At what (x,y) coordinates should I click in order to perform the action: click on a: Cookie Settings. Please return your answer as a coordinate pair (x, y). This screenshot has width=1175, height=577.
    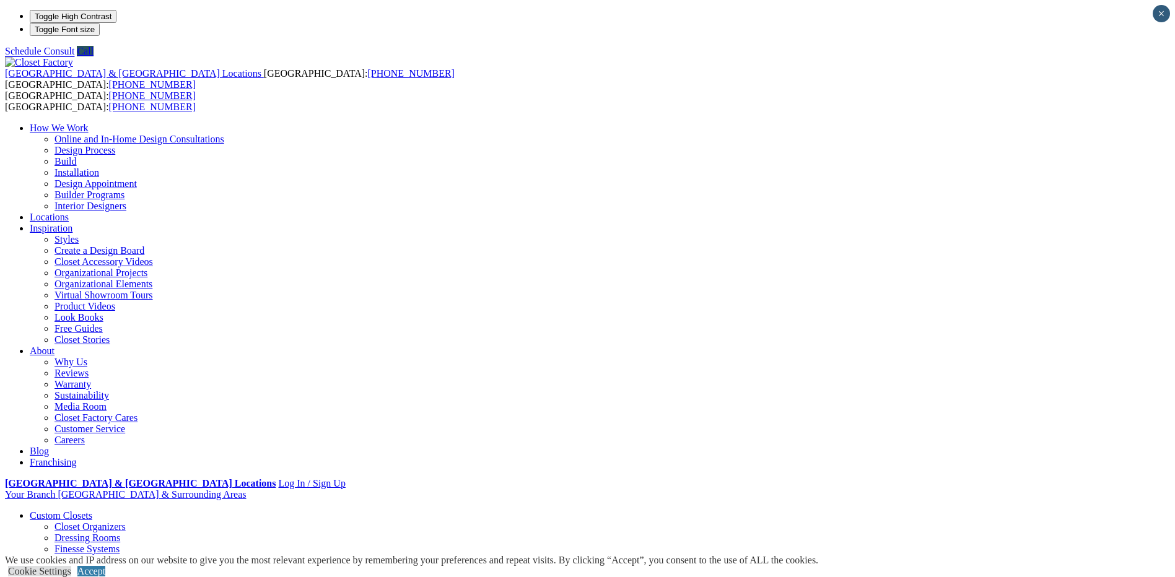
    Looking at the image, I should click on (40, 571).